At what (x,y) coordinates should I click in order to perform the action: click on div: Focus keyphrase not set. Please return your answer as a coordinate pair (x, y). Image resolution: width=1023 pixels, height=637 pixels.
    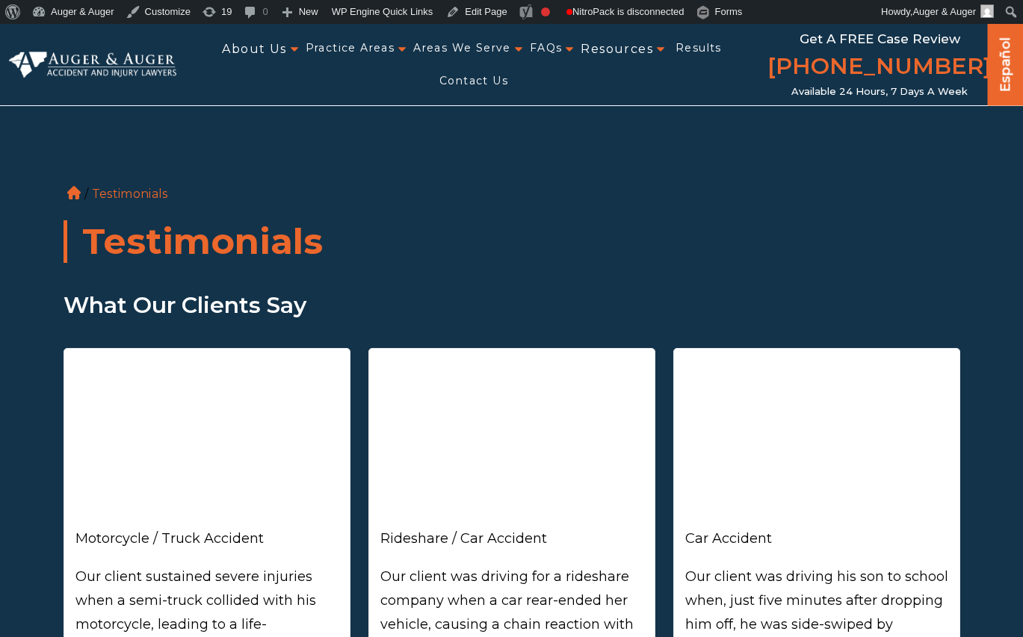
    Looking at the image, I should click on (545, 12).